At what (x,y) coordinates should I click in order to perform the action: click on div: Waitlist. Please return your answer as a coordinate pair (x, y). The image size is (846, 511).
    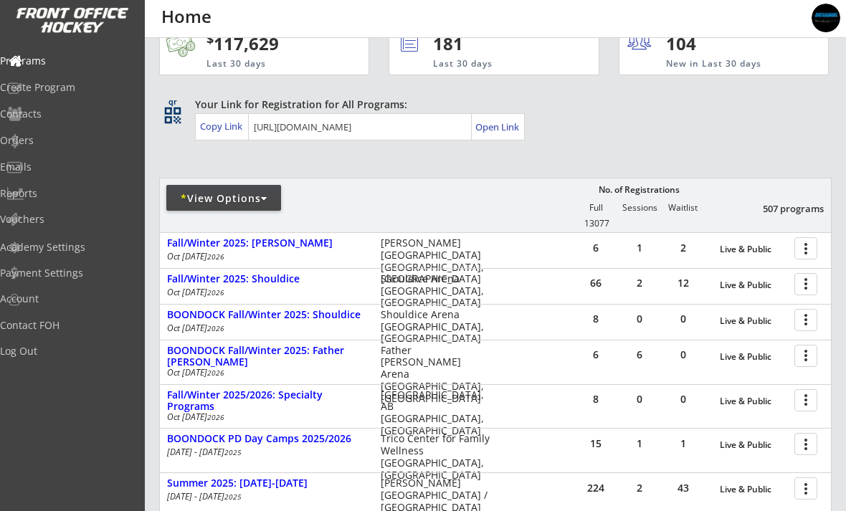
    Looking at the image, I should click on (682, 208).